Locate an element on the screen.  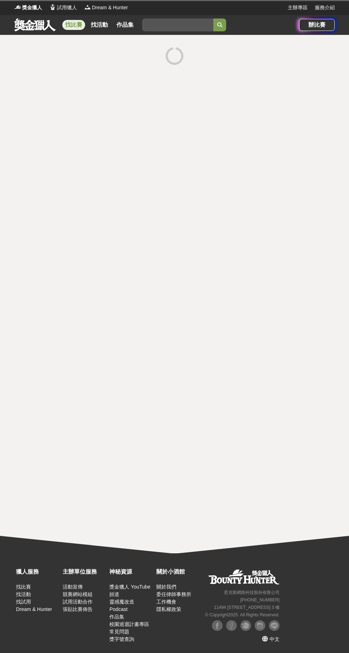
div: 獵人服務 is located at coordinates (37, 572).